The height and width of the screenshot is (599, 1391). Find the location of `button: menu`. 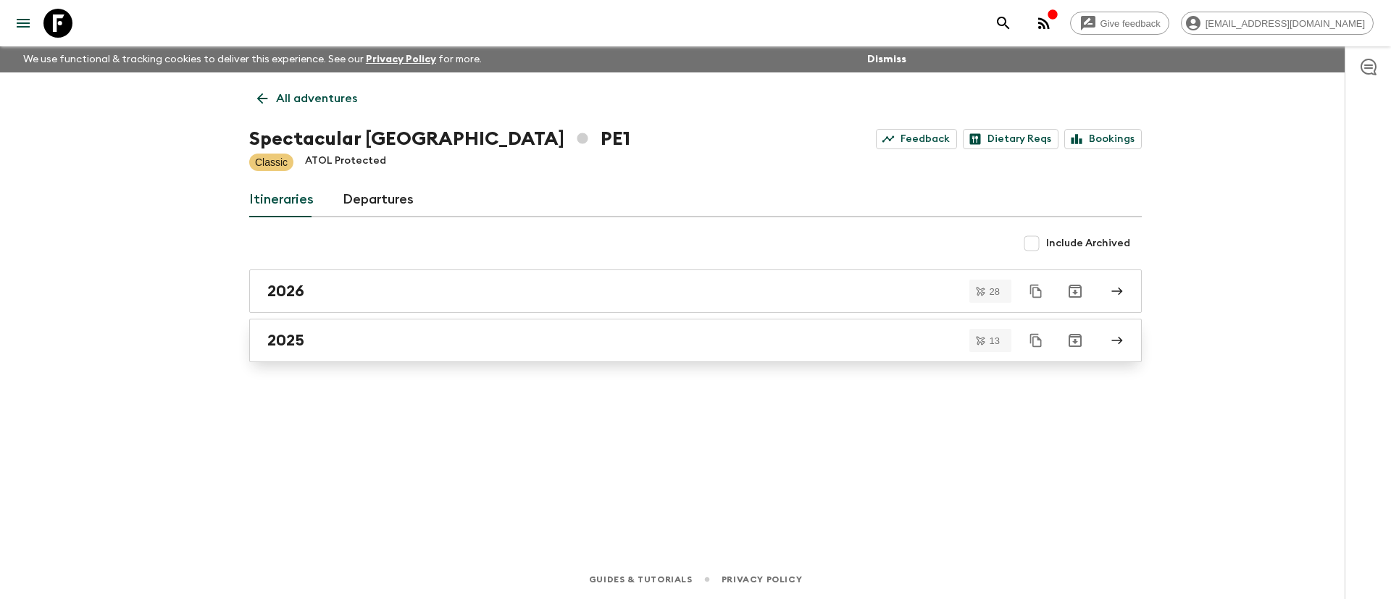

button: menu is located at coordinates (23, 23).